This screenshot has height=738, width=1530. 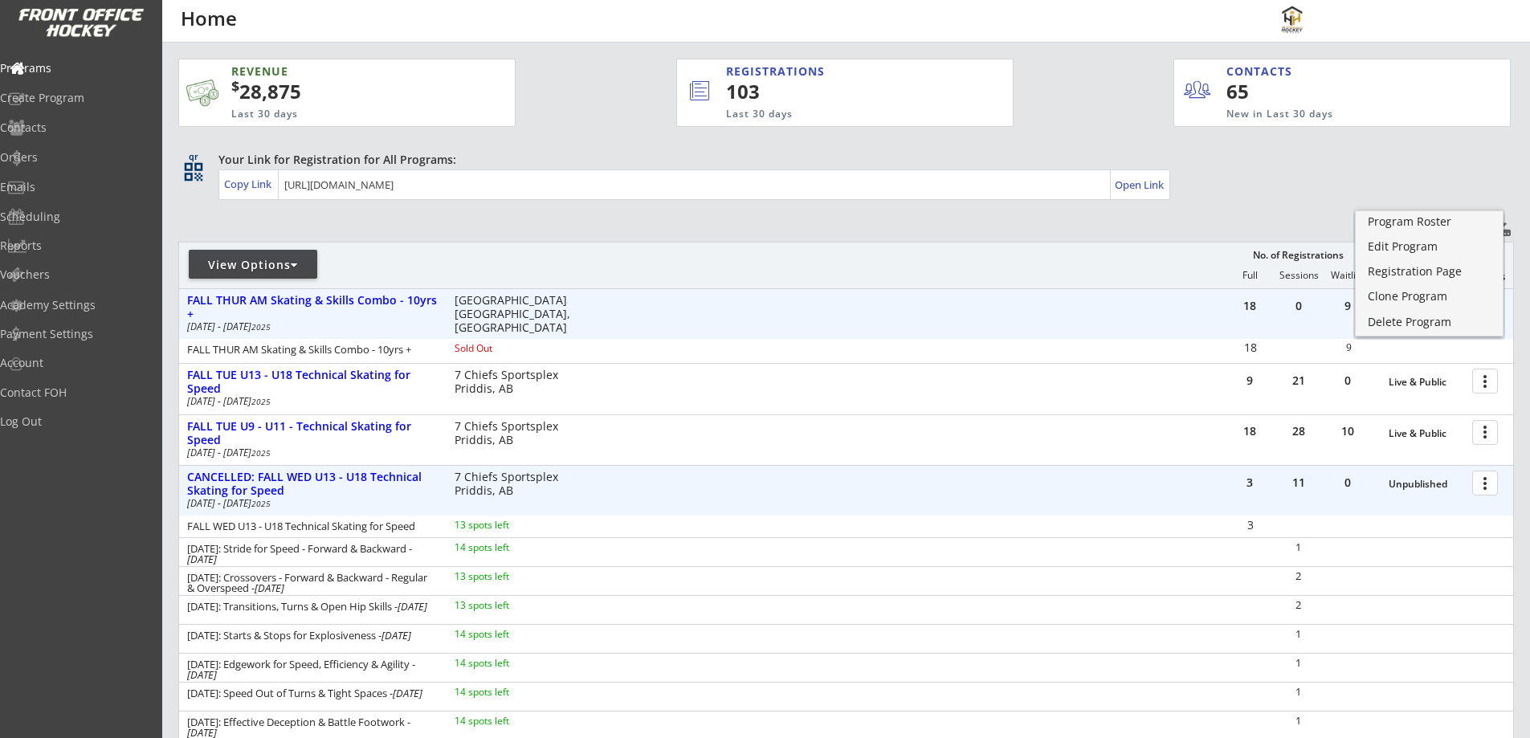 I want to click on div: FALL TUE U9 - U11 - Technical Skating for Speed, so click(x=312, y=434).